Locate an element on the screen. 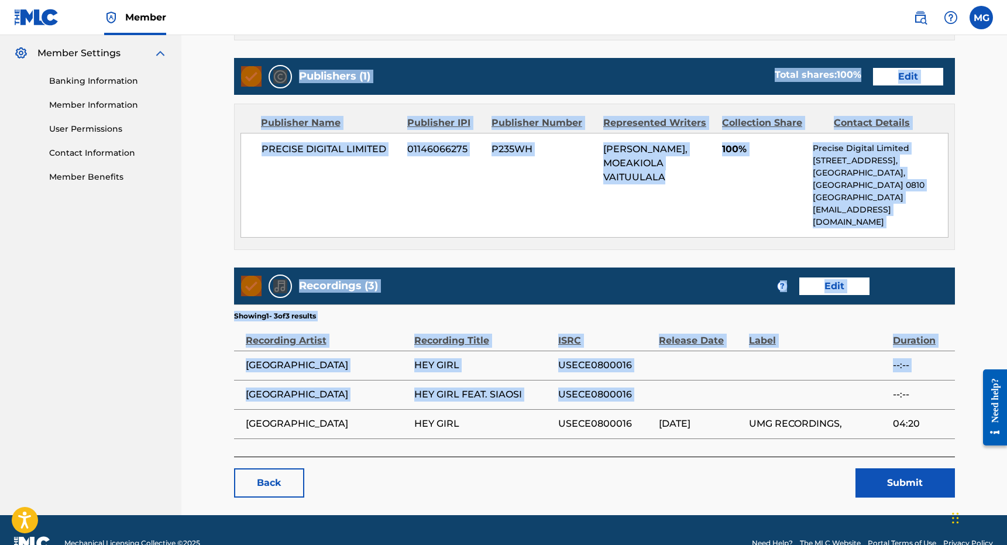  span: Member is located at coordinates (146, 17).